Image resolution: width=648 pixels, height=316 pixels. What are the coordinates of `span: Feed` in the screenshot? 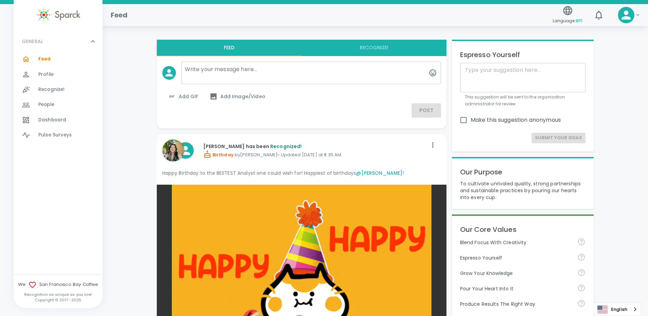 It's located at (44, 59).